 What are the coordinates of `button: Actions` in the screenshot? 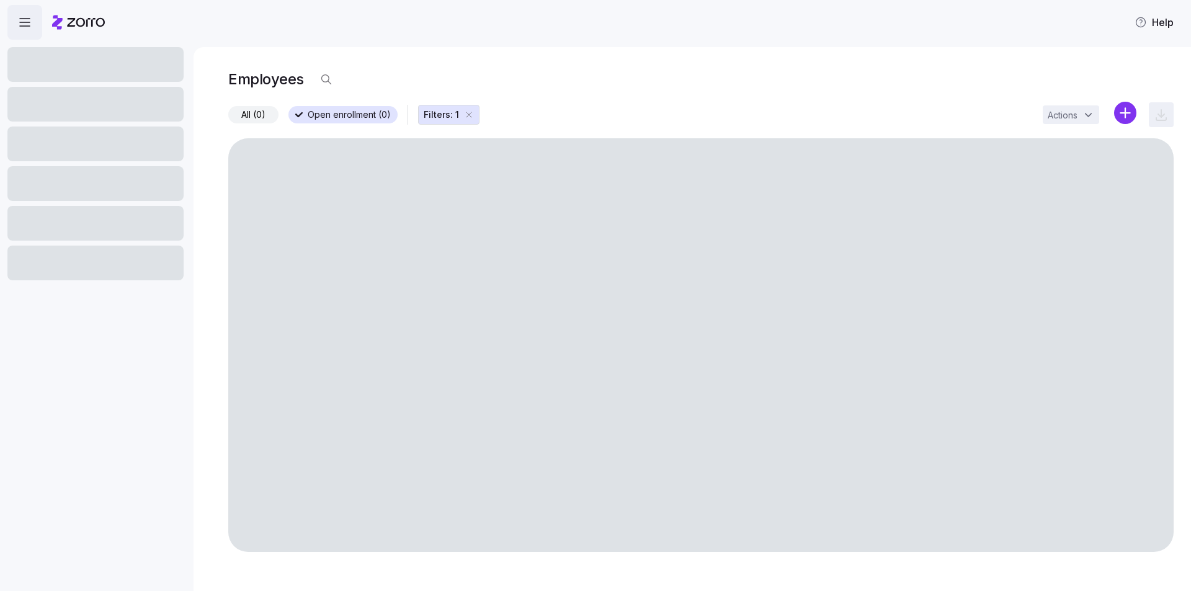 It's located at (1071, 115).